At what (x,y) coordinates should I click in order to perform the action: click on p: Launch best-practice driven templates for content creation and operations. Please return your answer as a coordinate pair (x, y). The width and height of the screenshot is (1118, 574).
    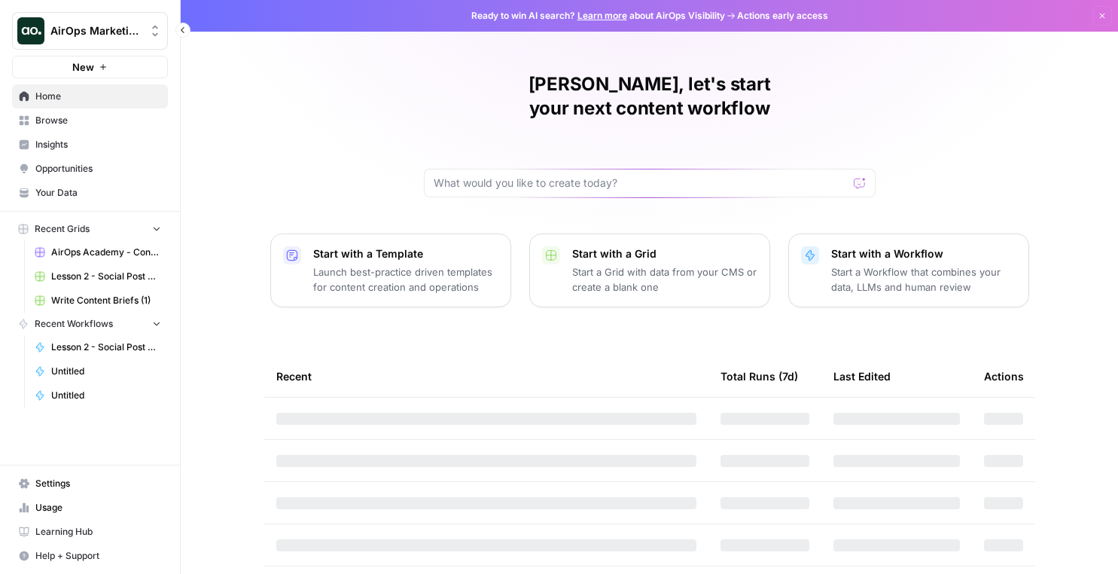
    Looking at the image, I should click on (406, 279).